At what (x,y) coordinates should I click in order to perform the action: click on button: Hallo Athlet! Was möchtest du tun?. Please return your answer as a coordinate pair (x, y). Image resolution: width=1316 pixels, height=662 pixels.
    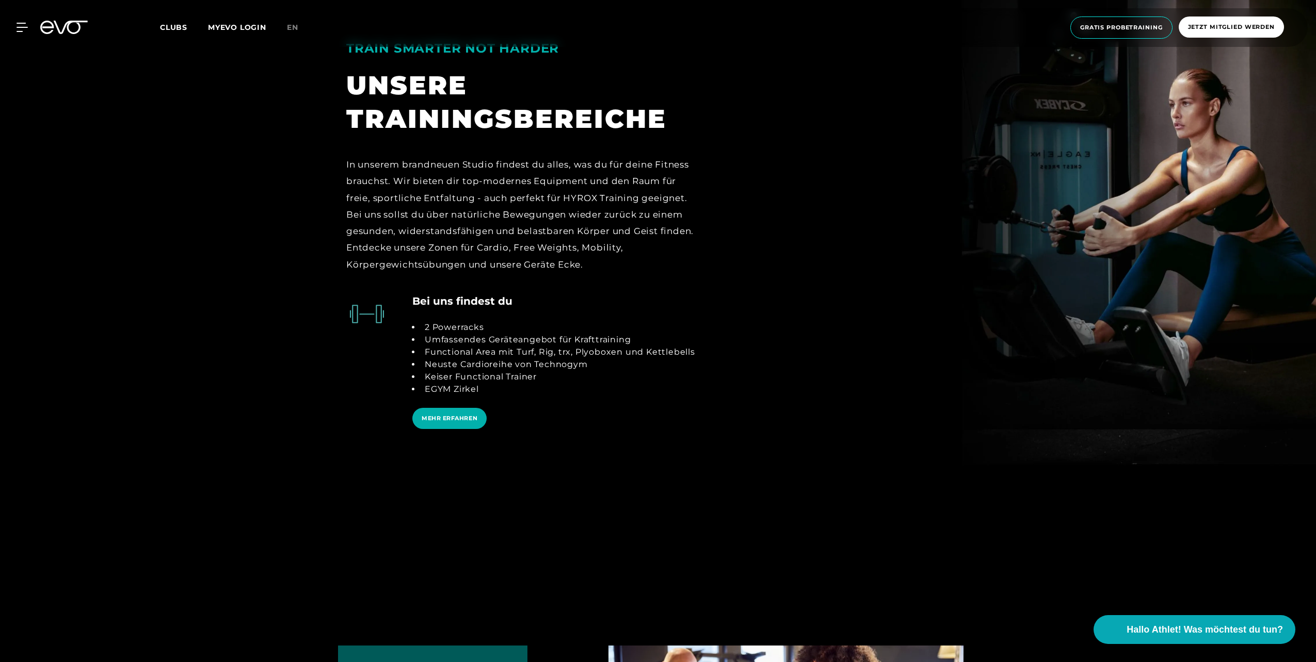
    Looking at the image, I should click on (1194, 630).